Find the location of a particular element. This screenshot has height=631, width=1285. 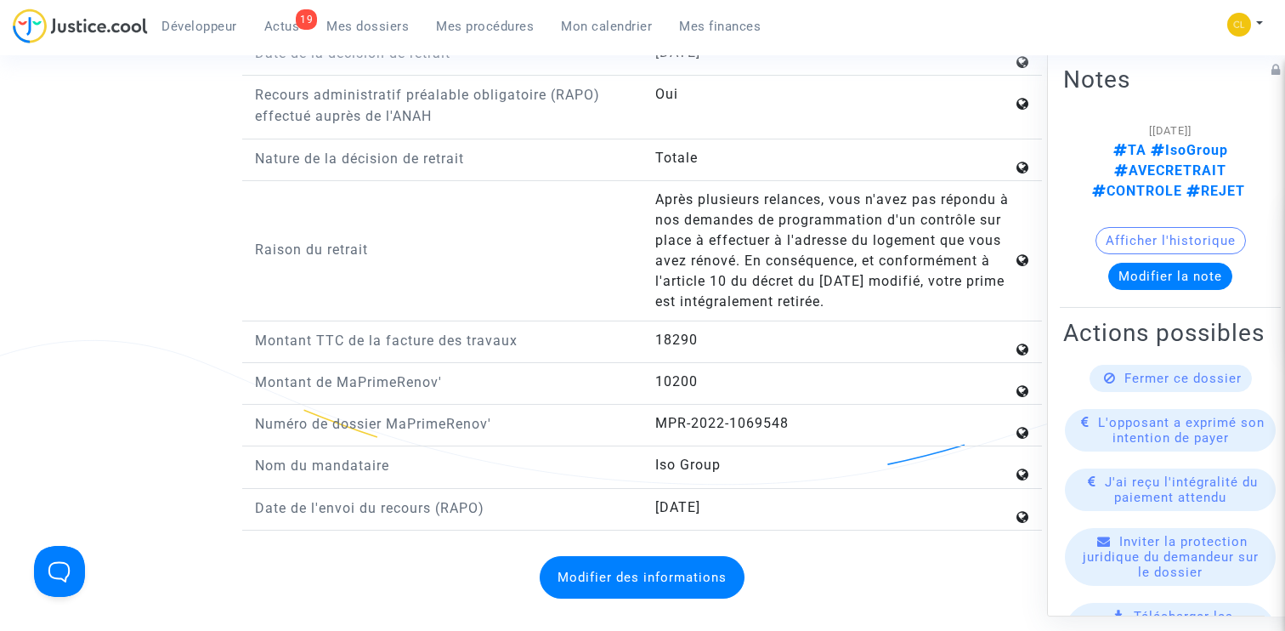

p: Numéro de dossier MaPrimeRenov' is located at coordinates (442, 423).